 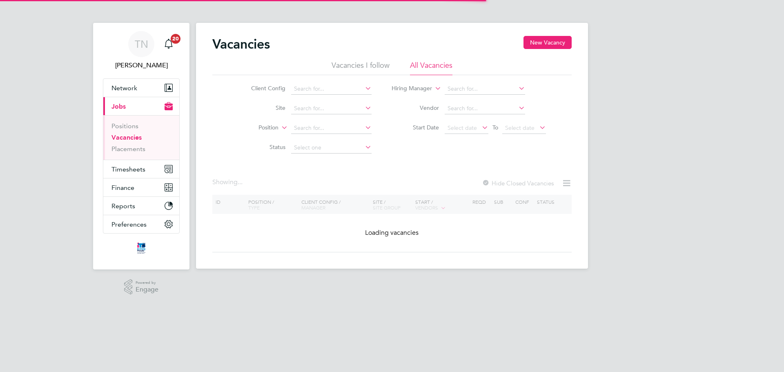 I want to click on label: Vendor, so click(x=415, y=108).